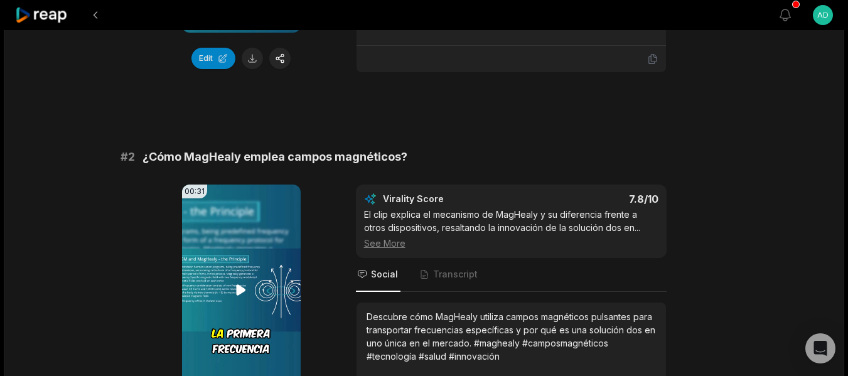 This screenshot has height=376, width=848. I want to click on div: Virality Score, so click(450, 199).